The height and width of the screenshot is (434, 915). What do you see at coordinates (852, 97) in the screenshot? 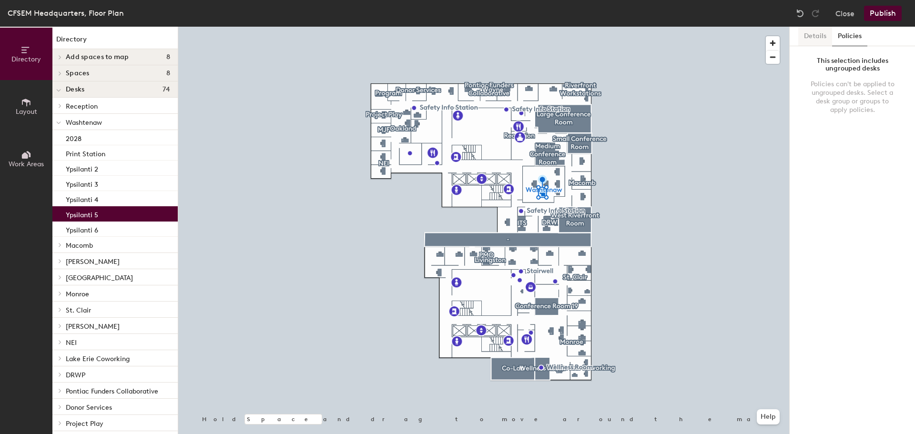
I see `div: Policies can't be applied to ungrouped desks. Select a desk group or groups to apply policies.` at bounding box center [852, 97].